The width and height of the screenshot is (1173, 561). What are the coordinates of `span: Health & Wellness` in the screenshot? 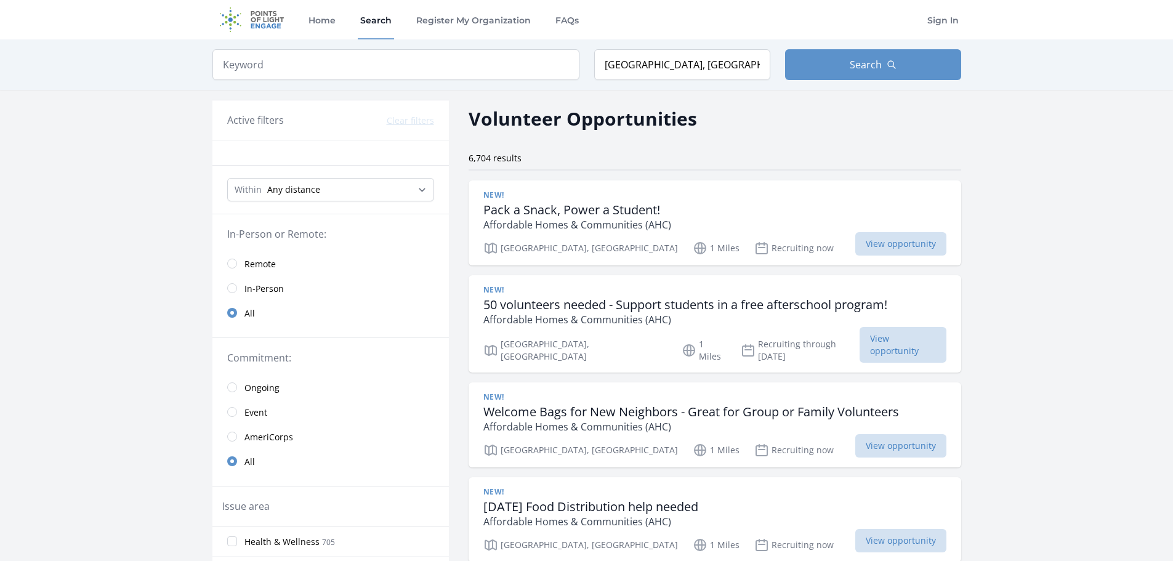 It's located at (282, 542).